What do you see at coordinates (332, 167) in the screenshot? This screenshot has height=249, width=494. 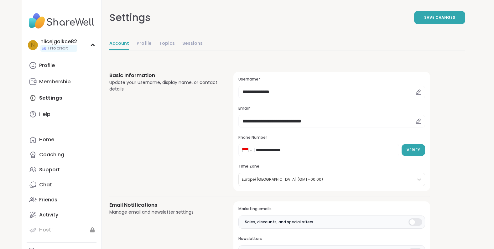 I see `h3: Time Zone` at bounding box center [332, 167].